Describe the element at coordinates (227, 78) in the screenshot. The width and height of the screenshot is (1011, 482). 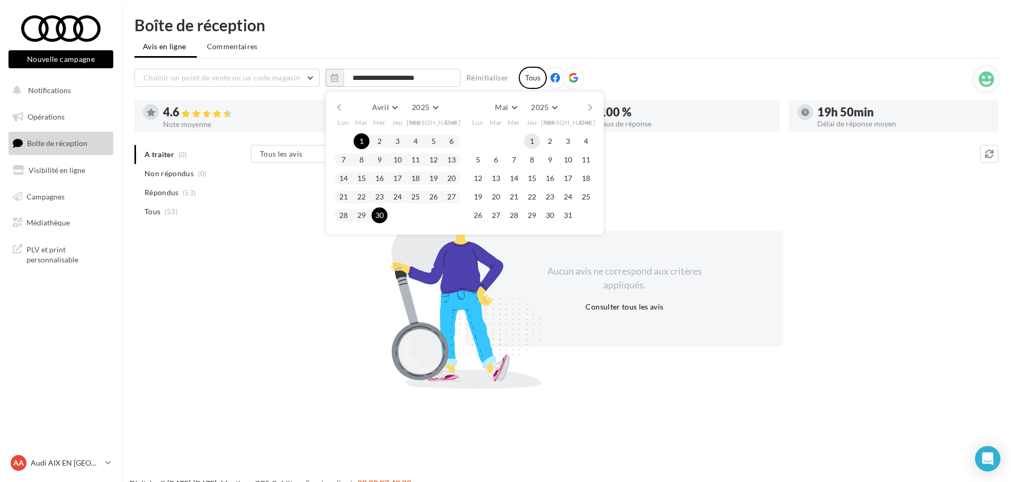
I see `button: Choisir un point de vente ou un code magasin` at that location.